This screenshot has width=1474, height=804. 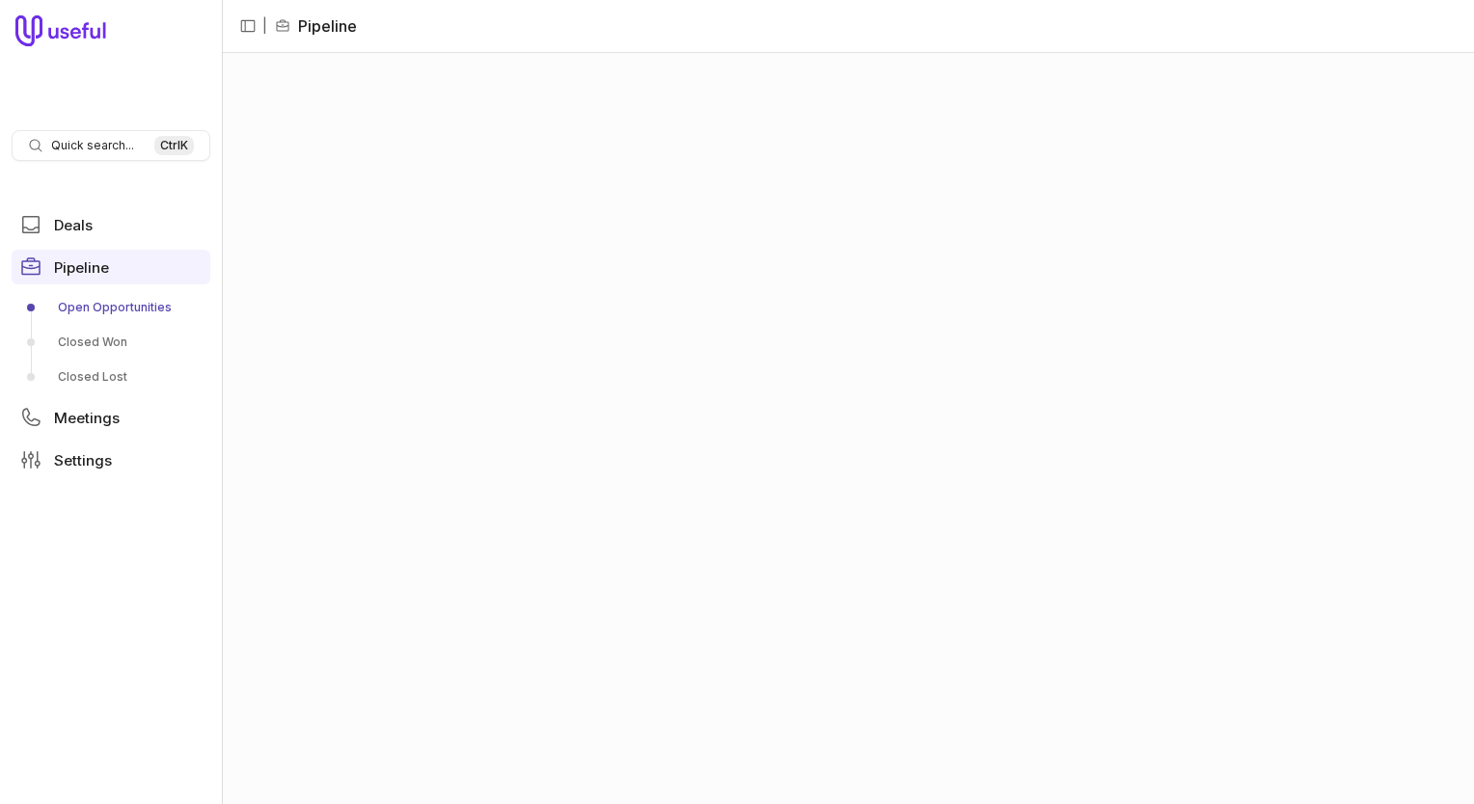 I want to click on a: Deals, so click(x=111, y=225).